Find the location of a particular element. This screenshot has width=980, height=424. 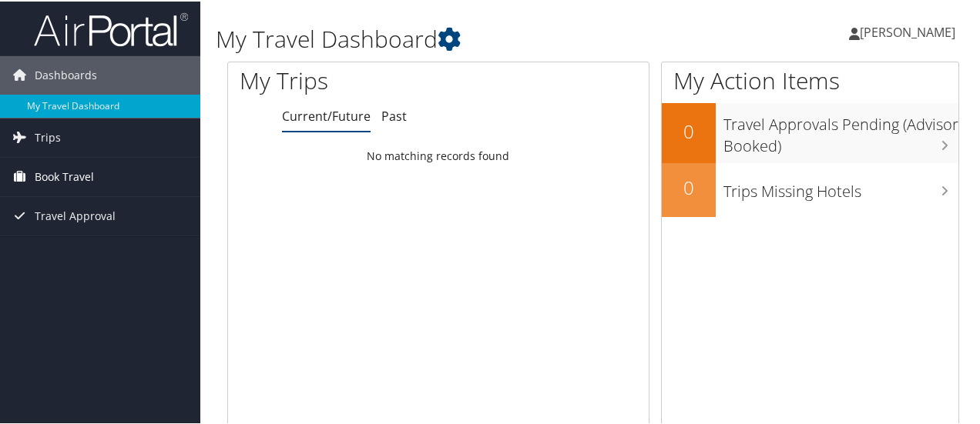

h1: My Travel Dashboard is located at coordinates (467, 38).